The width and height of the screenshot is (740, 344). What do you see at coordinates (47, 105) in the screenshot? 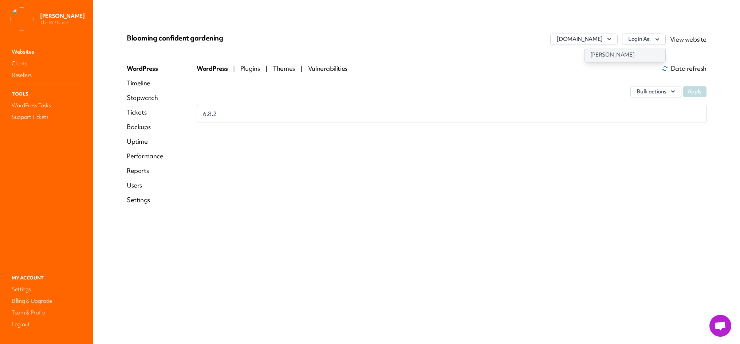
I see `a: WordPress Tasks` at bounding box center [47, 105].